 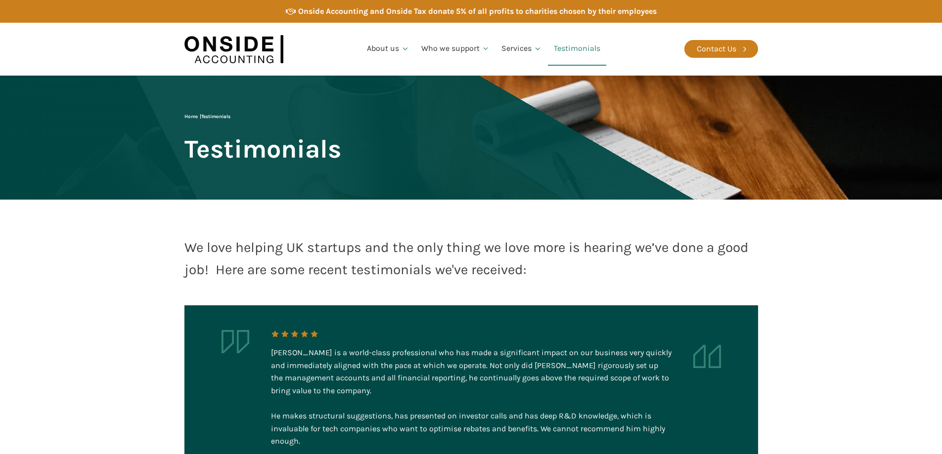 What do you see at coordinates (521, 49) in the screenshot?
I see `a: Services` at bounding box center [521, 49].